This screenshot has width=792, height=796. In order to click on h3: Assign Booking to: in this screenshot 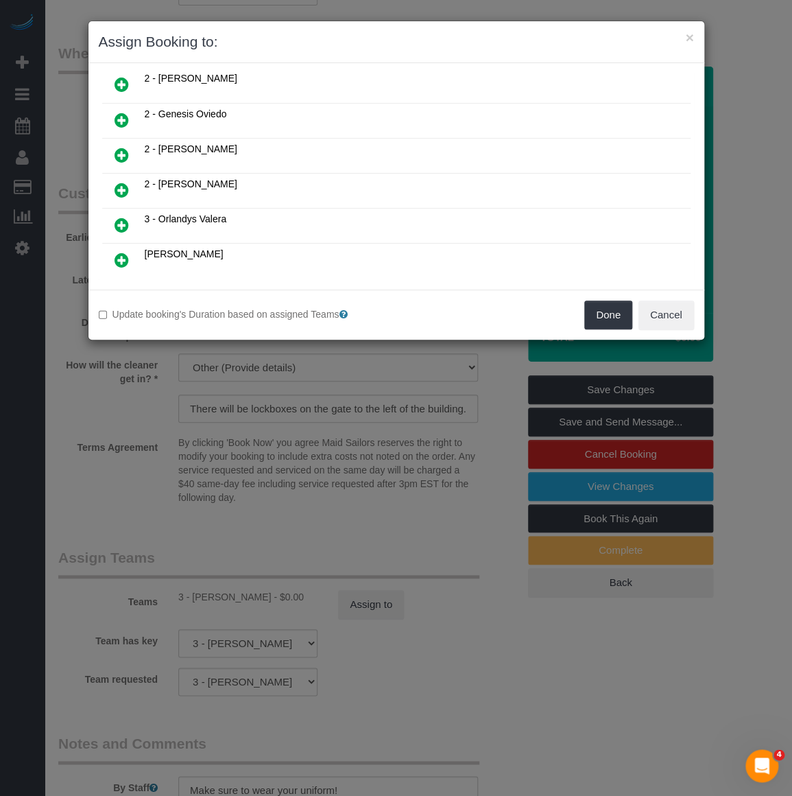, I will do `click(396, 42)`.